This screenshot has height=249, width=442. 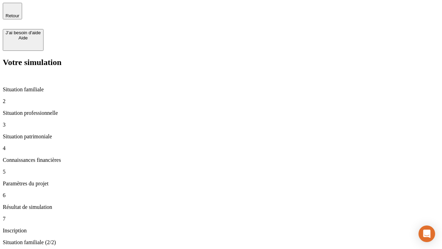 What do you see at coordinates (427, 233) in the screenshot?
I see `div: Open Intercom Messenger` at bounding box center [427, 233].